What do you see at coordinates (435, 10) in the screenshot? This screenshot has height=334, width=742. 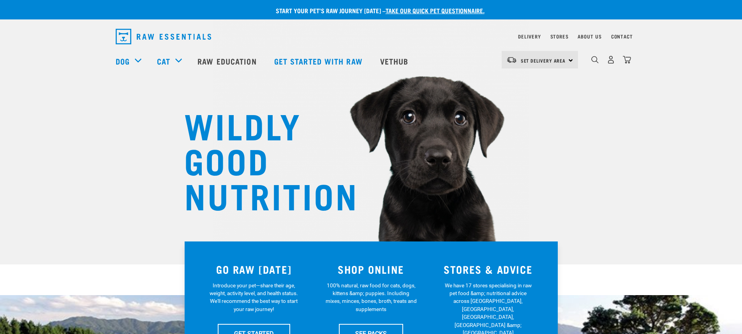 I see `a: take our quick pet questionnaire.` at bounding box center [435, 10].